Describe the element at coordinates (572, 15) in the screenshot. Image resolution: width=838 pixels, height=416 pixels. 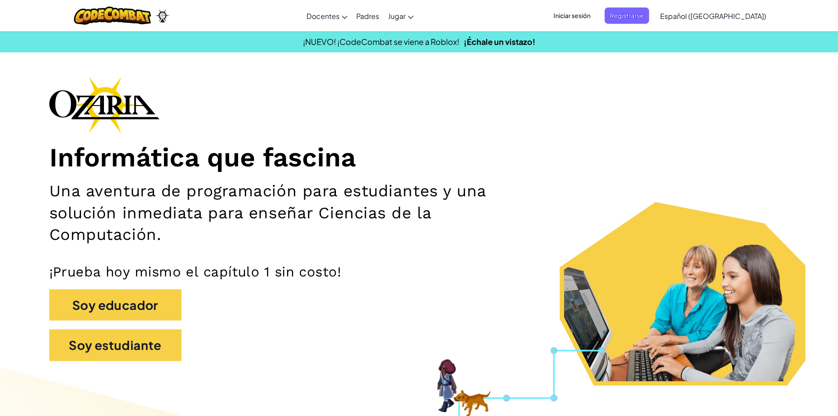
I see `button: Iniciar sesión` at that location.